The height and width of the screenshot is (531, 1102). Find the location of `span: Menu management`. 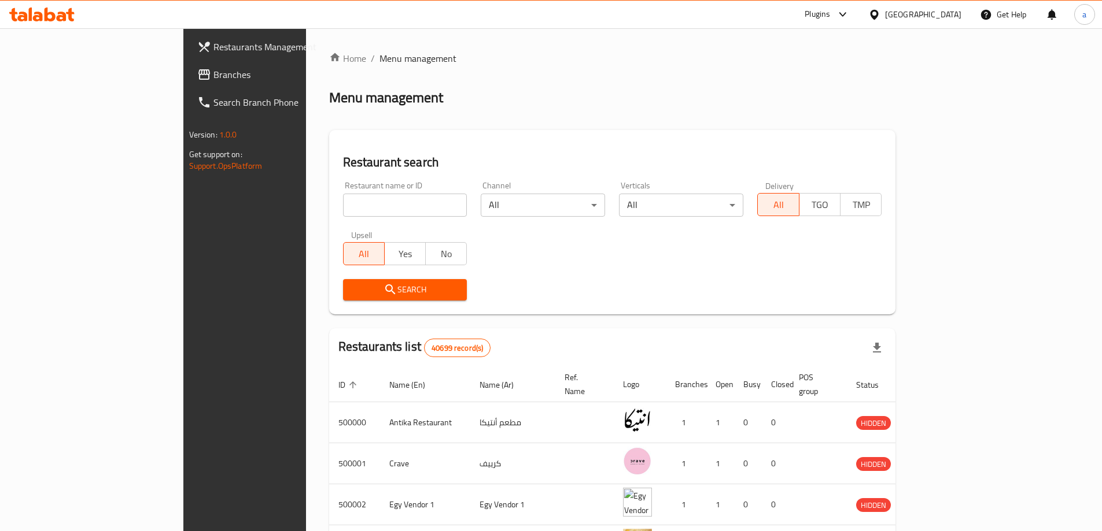

span: Menu management is located at coordinates (418, 58).